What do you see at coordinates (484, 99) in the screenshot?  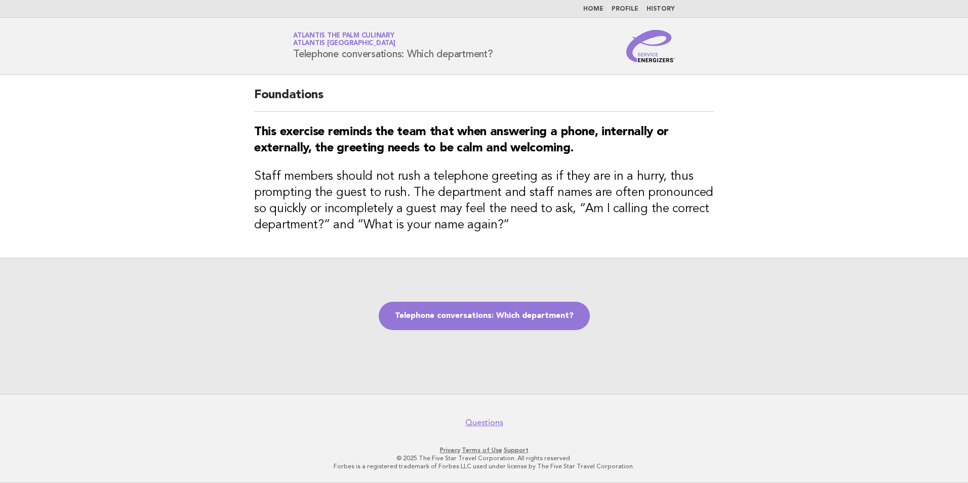 I see `h2: Foundations` at bounding box center [484, 99].